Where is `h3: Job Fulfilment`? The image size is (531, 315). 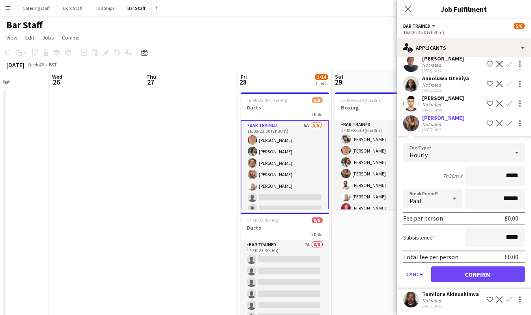
h3: Job Fulfilment is located at coordinates (464, 9).